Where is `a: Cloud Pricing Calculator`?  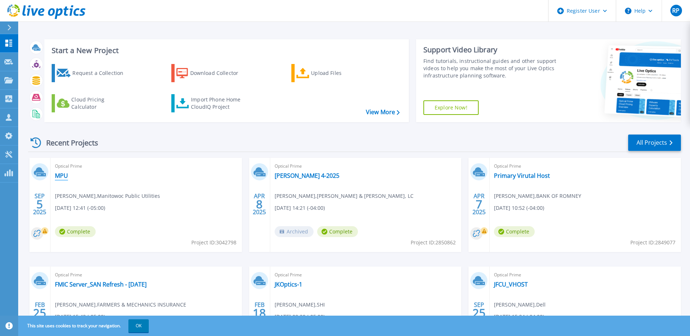 a: Cloud Pricing Calculator is located at coordinates (92, 103).